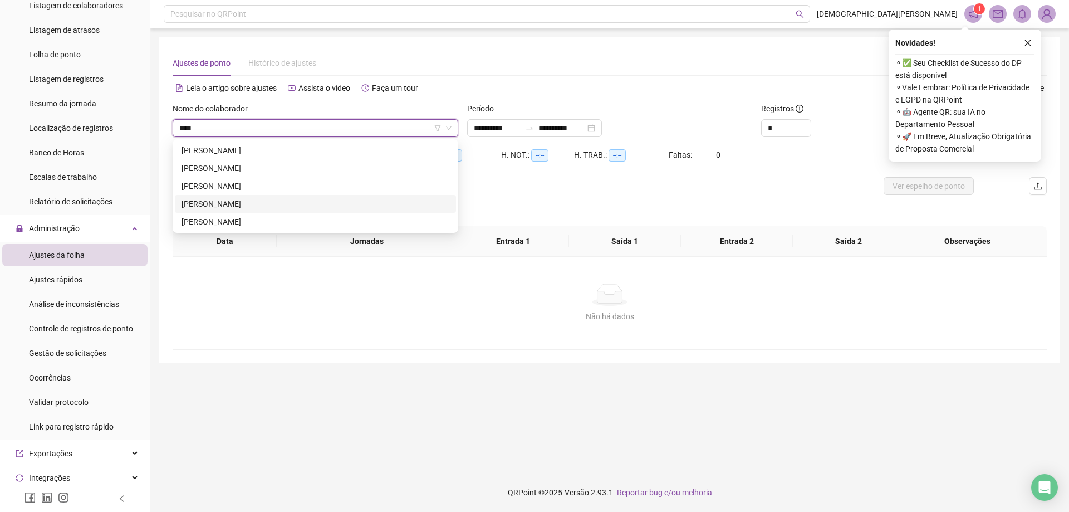  I want to click on div: VILANI ALVES FERREIRA SANTANA, so click(315, 222).